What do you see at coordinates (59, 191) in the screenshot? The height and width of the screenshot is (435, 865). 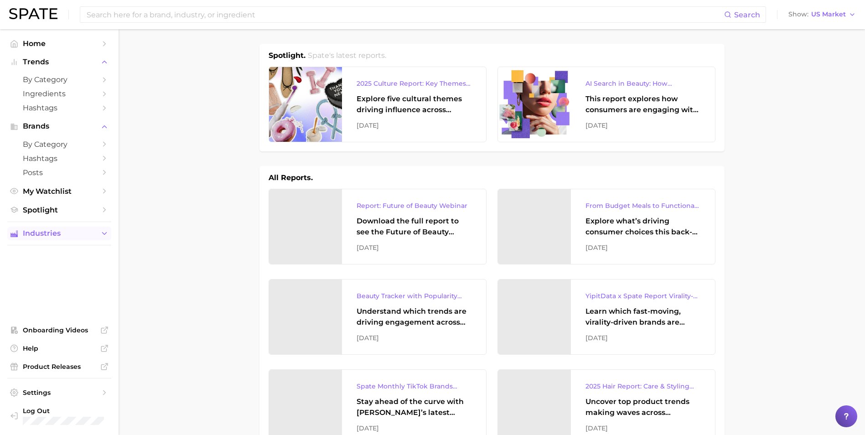 I see `a: My Watchlist` at bounding box center [59, 191].